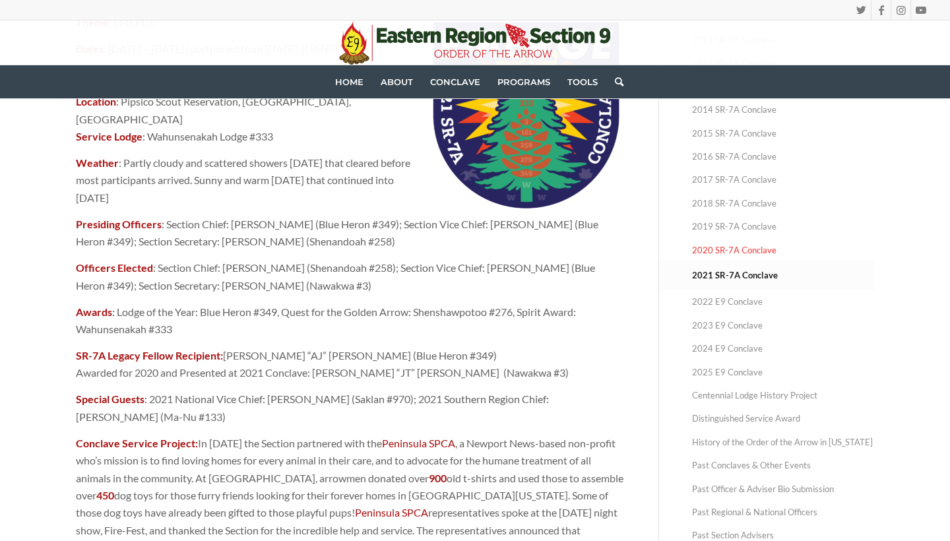 The width and height of the screenshot is (950, 541). I want to click on a: 2021 SR-7A Conclave, so click(783, 275).